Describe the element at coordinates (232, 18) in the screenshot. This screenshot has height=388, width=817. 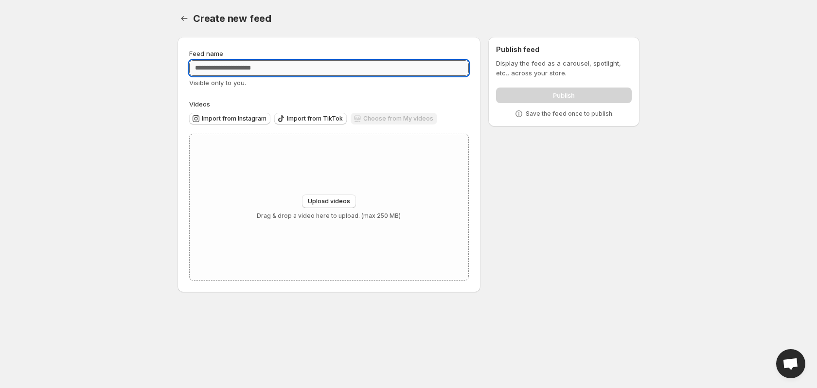
I see `span: Create new feed` at that location.